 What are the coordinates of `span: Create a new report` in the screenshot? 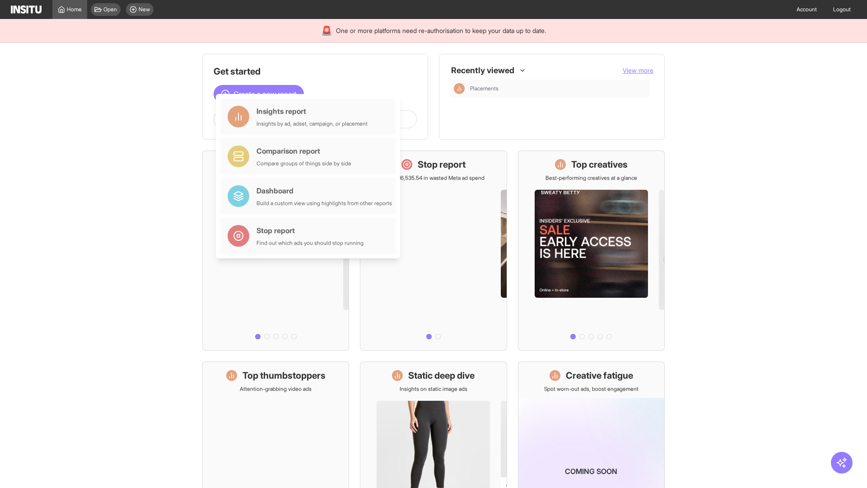 It's located at (265, 94).